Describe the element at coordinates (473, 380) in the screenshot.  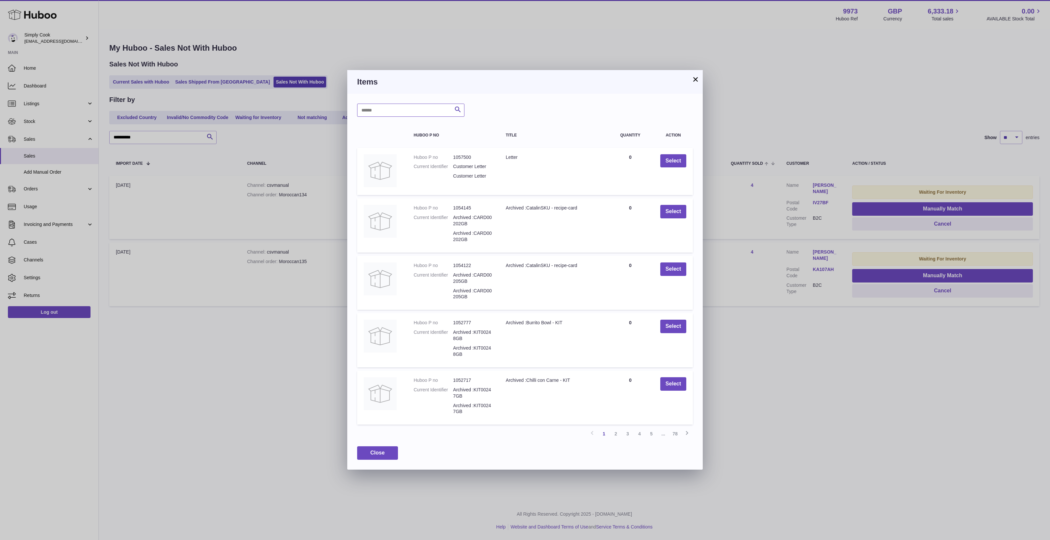
I see `dd: 1052717` at that location.